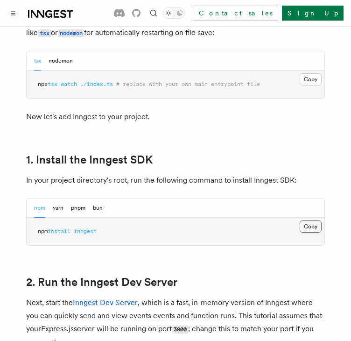  Describe the element at coordinates (176, 180) in the screenshot. I see `p: In your project directory's root, run the following command to install Inngest SDK:` at that location.